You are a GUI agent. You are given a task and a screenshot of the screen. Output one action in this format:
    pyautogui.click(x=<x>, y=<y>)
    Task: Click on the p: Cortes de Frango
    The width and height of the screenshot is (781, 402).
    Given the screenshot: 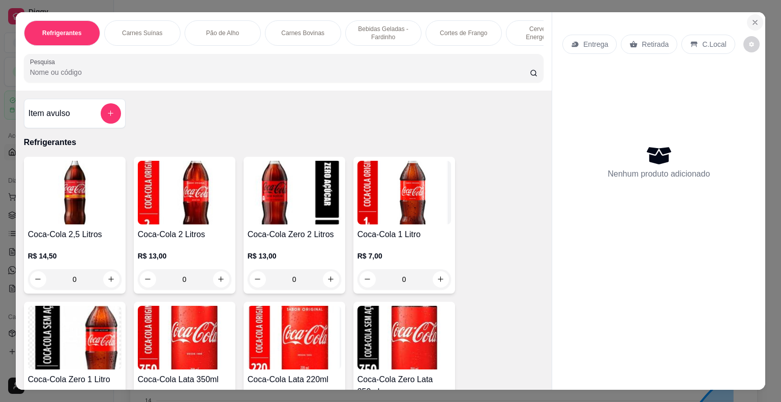 What is the action you would take?
    pyautogui.click(x=463, y=33)
    